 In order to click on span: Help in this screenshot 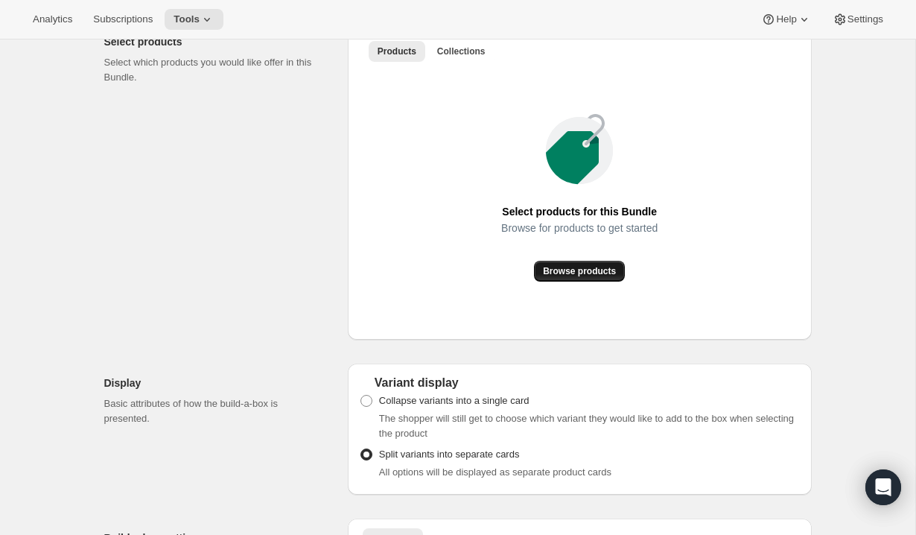, I will do `click(785, 19)`.